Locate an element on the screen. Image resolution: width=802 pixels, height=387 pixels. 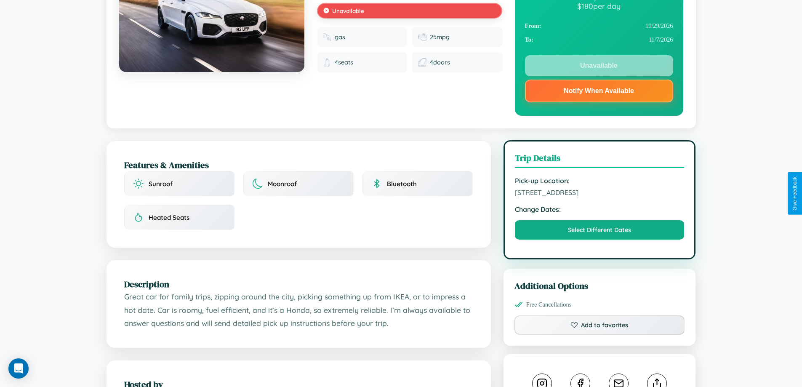
span: 25 mpg is located at coordinates (440, 37).